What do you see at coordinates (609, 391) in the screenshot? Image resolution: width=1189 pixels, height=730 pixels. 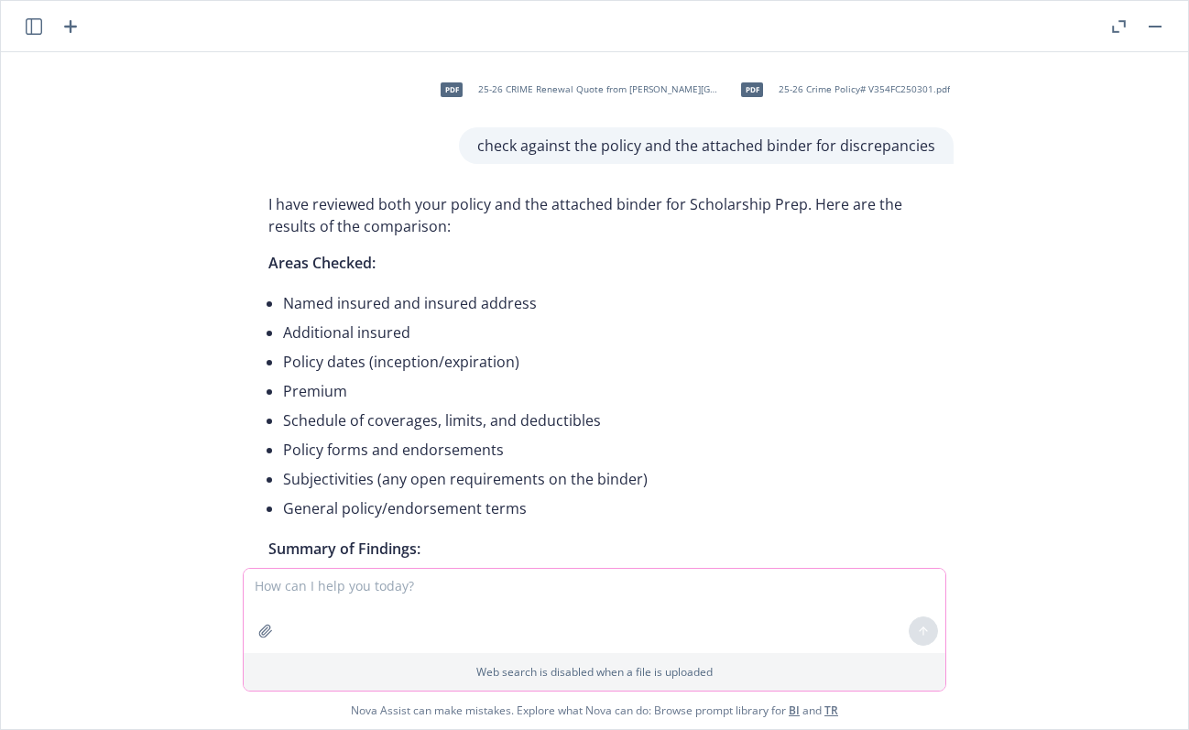 I see `li: Premium` at bounding box center [609, 391].